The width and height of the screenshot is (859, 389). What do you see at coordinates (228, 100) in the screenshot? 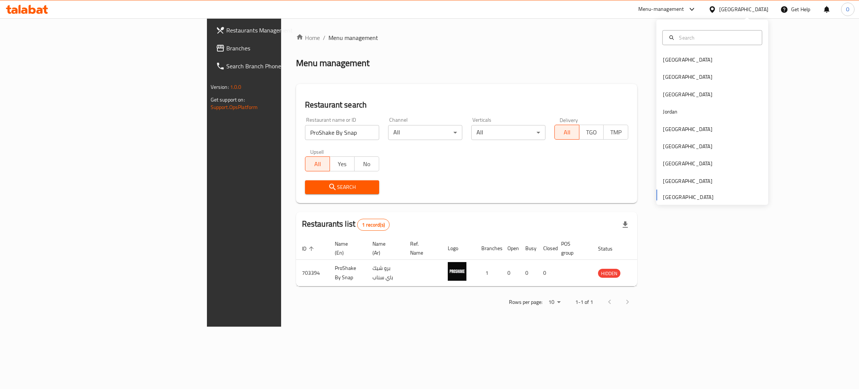
I see `span: Get support on:` at bounding box center [228, 100].